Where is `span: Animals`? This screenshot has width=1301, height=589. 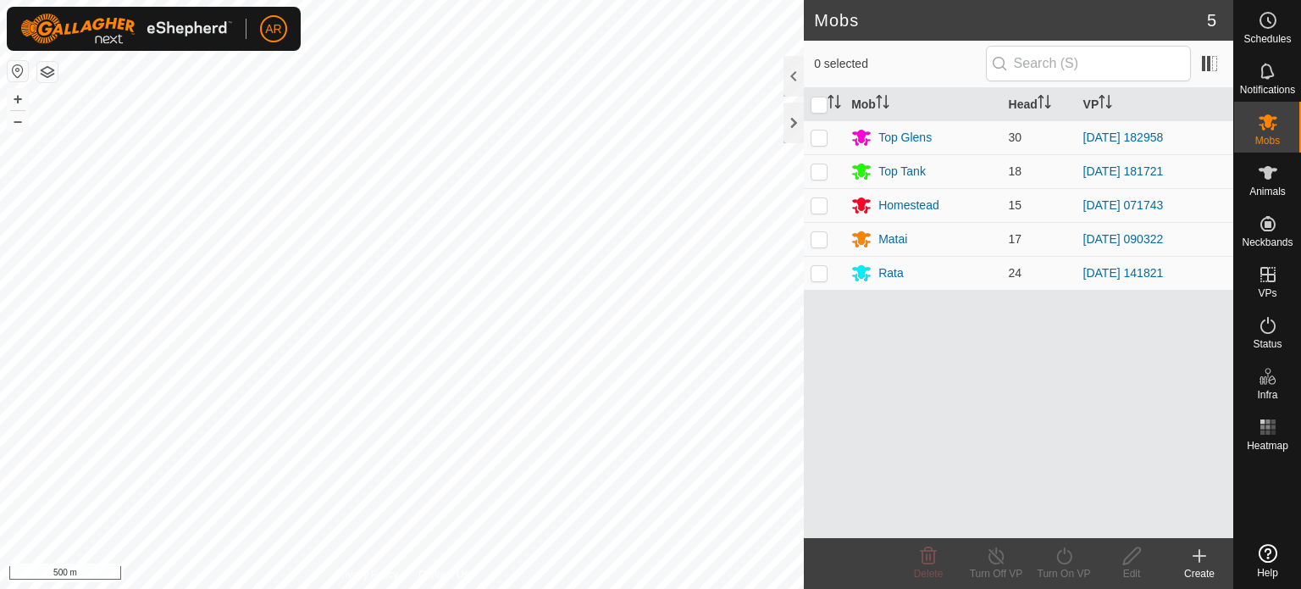 span: Animals is located at coordinates (1267, 191).